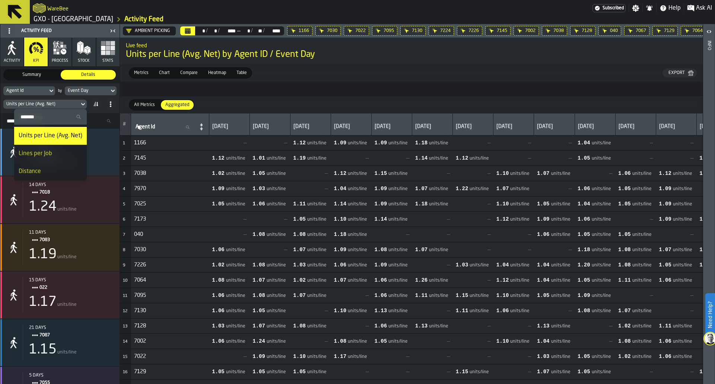 This screenshot has height=384, width=715. Describe the element at coordinates (29, 91) in the screenshot. I see `div: DropdownMenuValue-agentId` at that location.